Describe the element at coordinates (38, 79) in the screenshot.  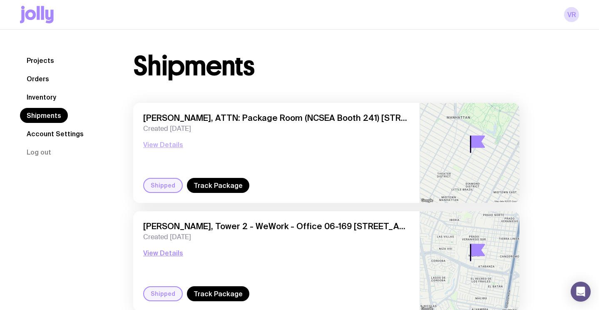
I see `a: Orders` at that location.